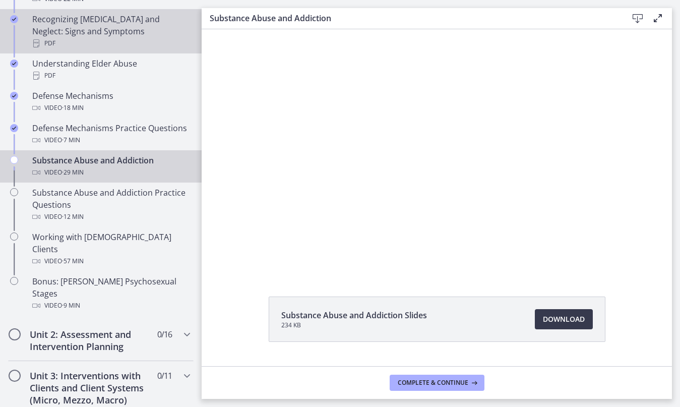  What do you see at coordinates (354, 315) in the screenshot?
I see `span: Substance Abuse and Addiction Slides` at bounding box center [354, 315].